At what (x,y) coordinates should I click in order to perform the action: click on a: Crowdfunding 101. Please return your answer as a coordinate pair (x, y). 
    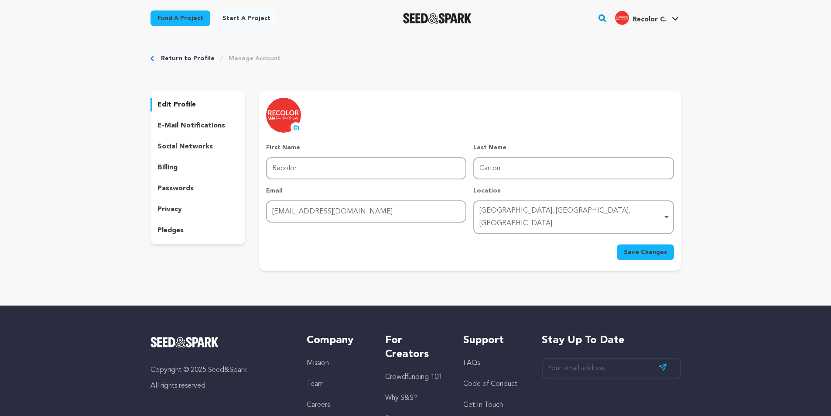
    Looking at the image, I should click on (414, 377).